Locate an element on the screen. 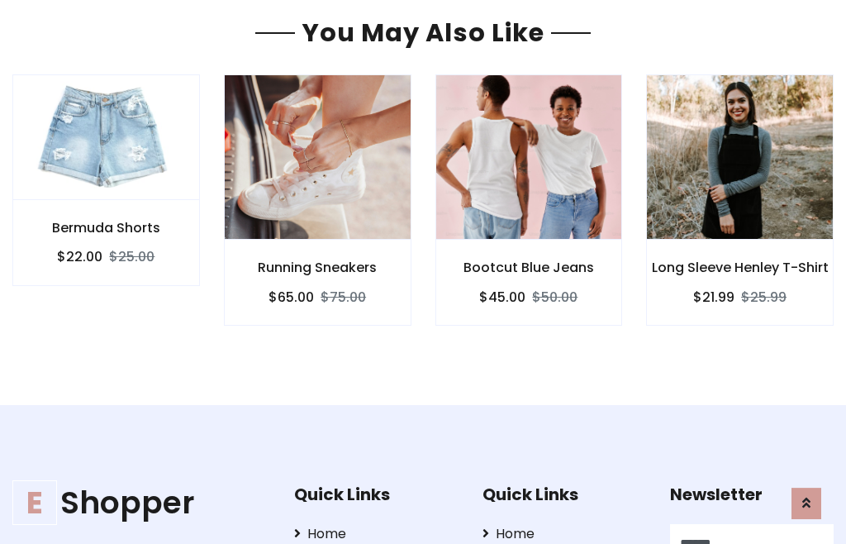 The height and width of the screenshot is (544, 846). span: E is located at coordinates (35, 502).